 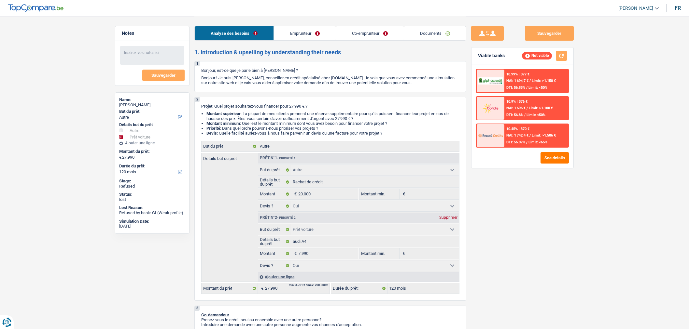 What do you see at coordinates (207, 106) in the screenshot?
I see `span: Projet` at bounding box center [207, 106].